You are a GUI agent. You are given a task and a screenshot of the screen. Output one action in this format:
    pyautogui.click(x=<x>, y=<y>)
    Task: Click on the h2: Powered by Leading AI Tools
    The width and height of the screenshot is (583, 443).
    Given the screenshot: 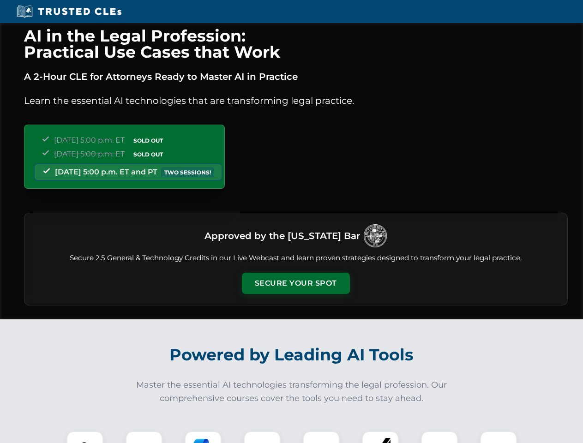 What is the action you would take?
    pyautogui.click(x=292, y=355)
    